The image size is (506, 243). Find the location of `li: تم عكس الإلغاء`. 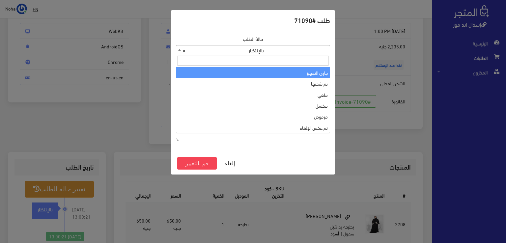

li: تم عكس الإلغاء is located at coordinates (253, 128).